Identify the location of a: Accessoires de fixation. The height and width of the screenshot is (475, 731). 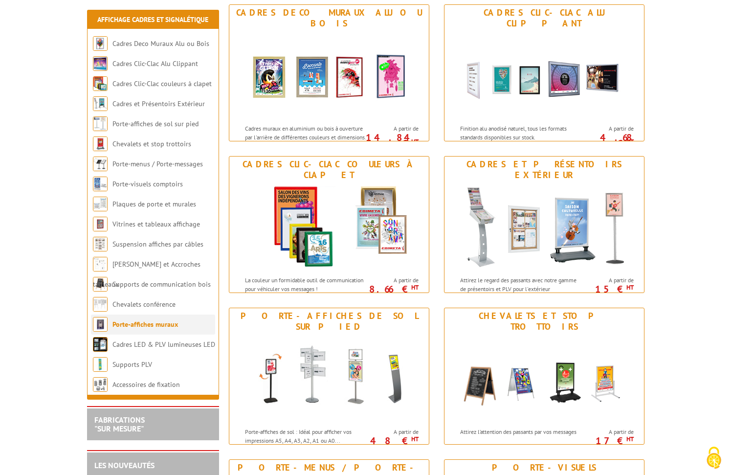
(146, 384).